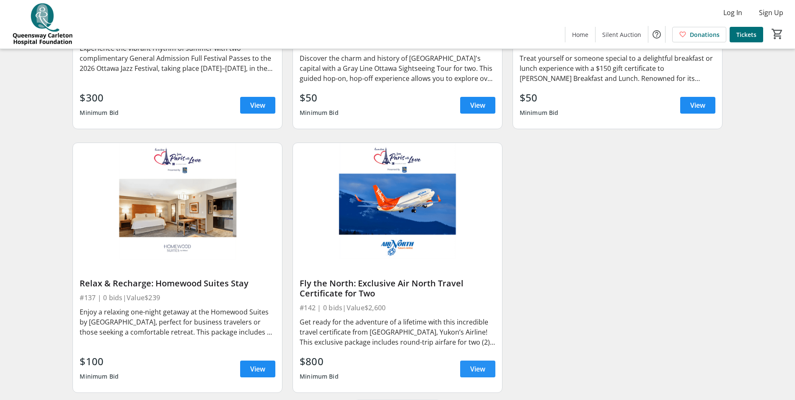 This screenshot has width=795, height=400. I want to click on div: Treat yourself or someone special to a delightful breakfast or lunch experience with a $150 gift ..., so click(617, 68).